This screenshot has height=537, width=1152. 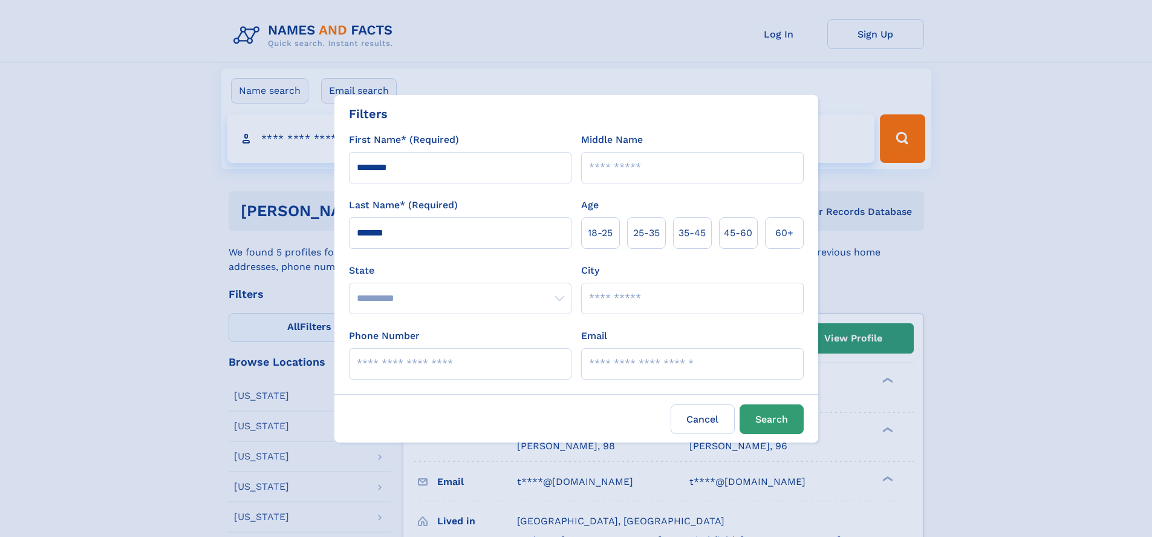 What do you see at coordinates (703, 419) in the screenshot?
I see `label: Cancel` at bounding box center [703, 419].